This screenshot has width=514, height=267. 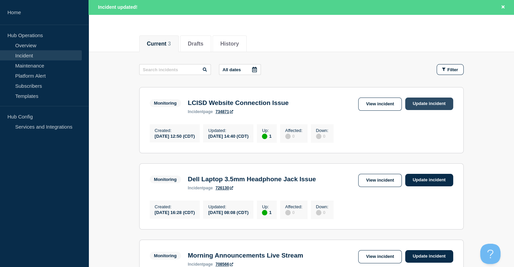 I want to click on h3: Morning Announcements Live Stream, so click(x=245, y=256).